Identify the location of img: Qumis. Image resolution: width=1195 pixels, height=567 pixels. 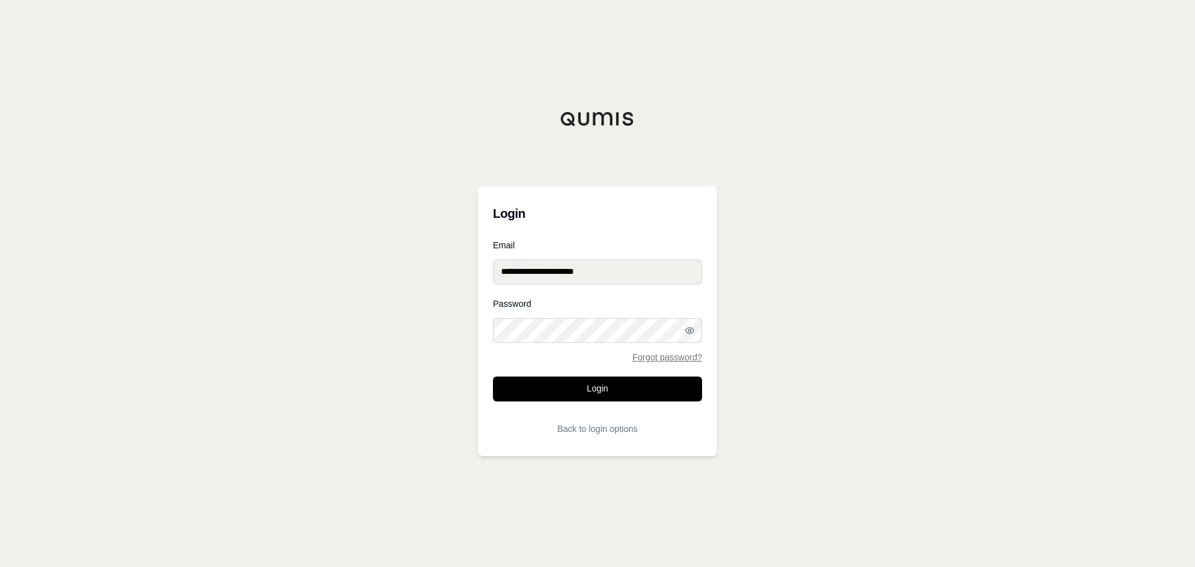
(597, 119).